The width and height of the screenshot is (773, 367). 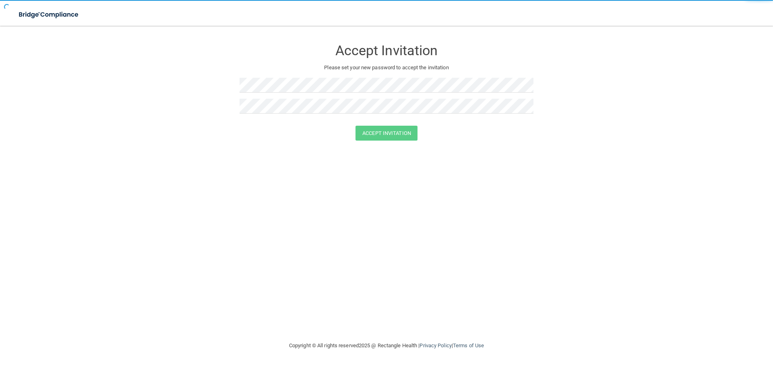 What do you see at coordinates (435, 345) in the screenshot?
I see `a: Privacy Policy` at bounding box center [435, 345].